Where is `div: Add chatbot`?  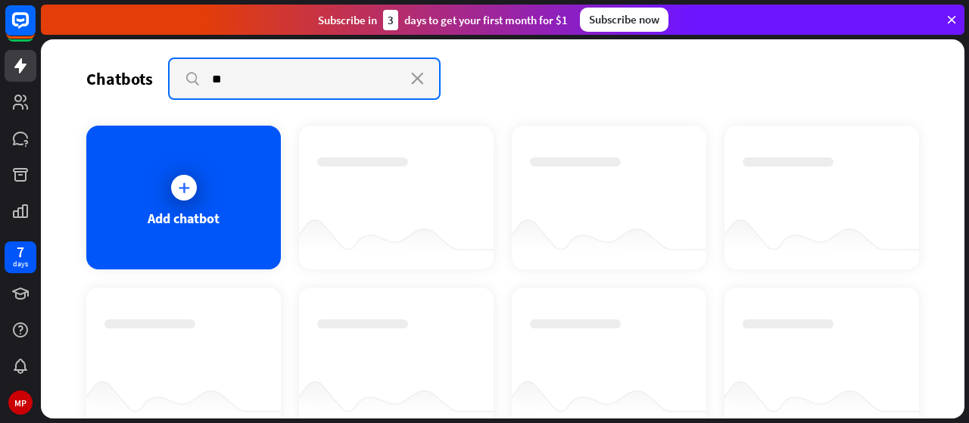 div: Add chatbot is located at coordinates (183, 218).